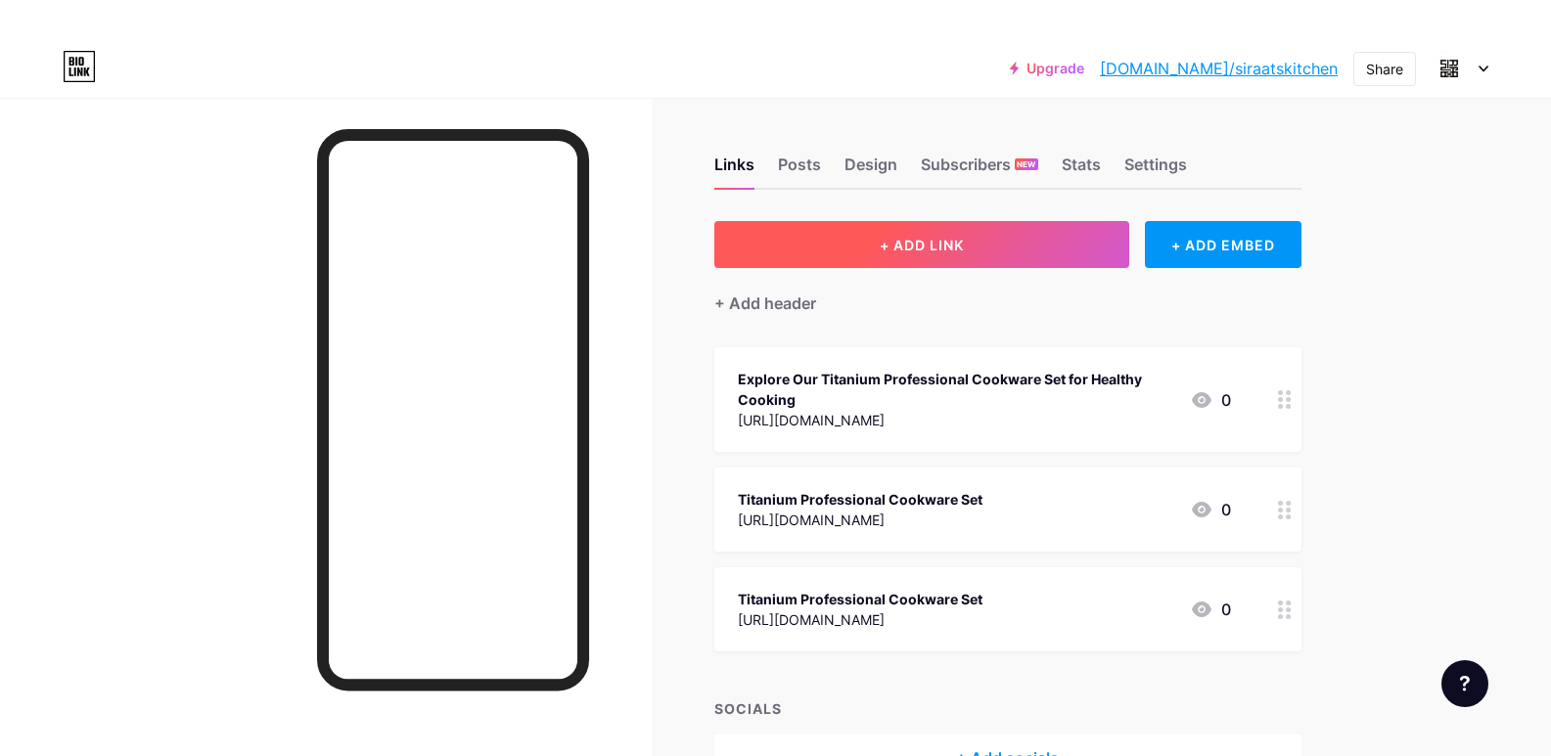  Describe the element at coordinates (1156, 170) in the screenshot. I see `div: Settings` at that location.